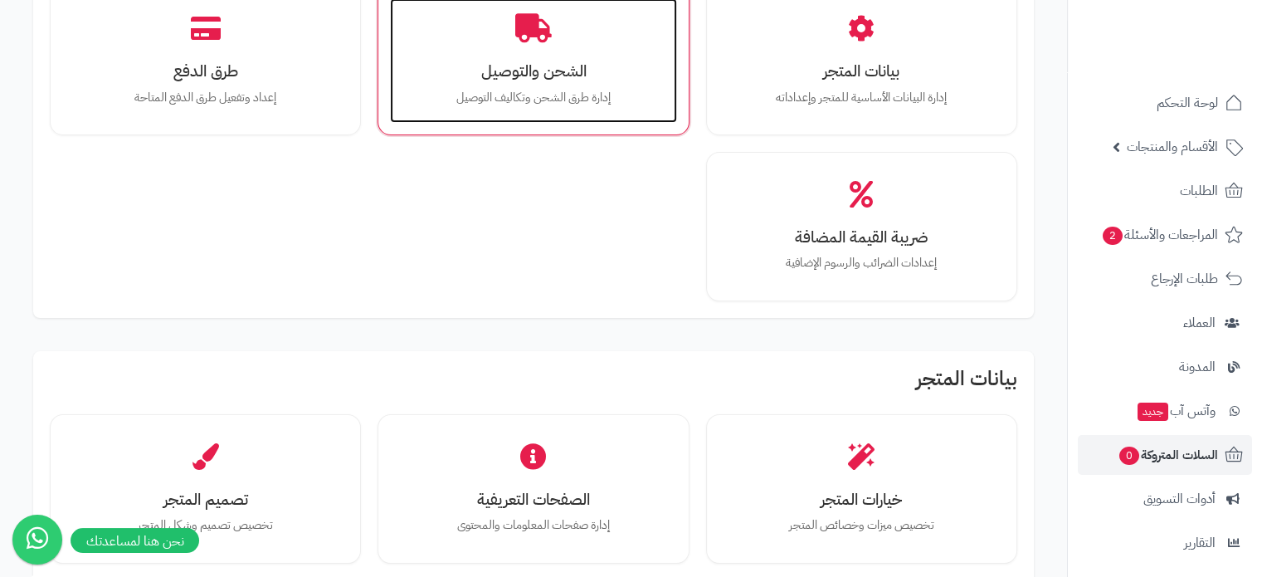  What do you see at coordinates (1165, 323) in the screenshot?
I see `a: العملاء` at bounding box center [1165, 323].